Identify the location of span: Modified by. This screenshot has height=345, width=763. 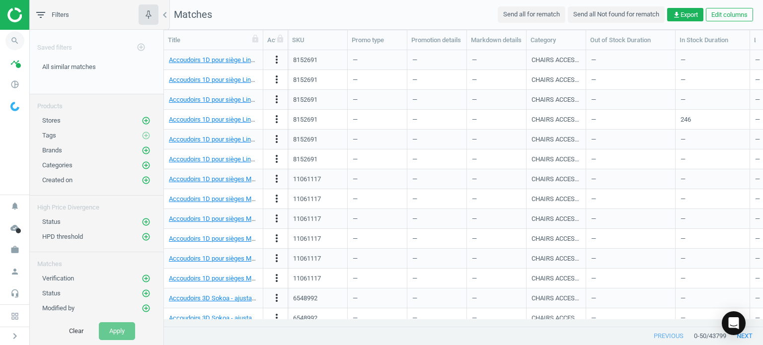
(58, 308).